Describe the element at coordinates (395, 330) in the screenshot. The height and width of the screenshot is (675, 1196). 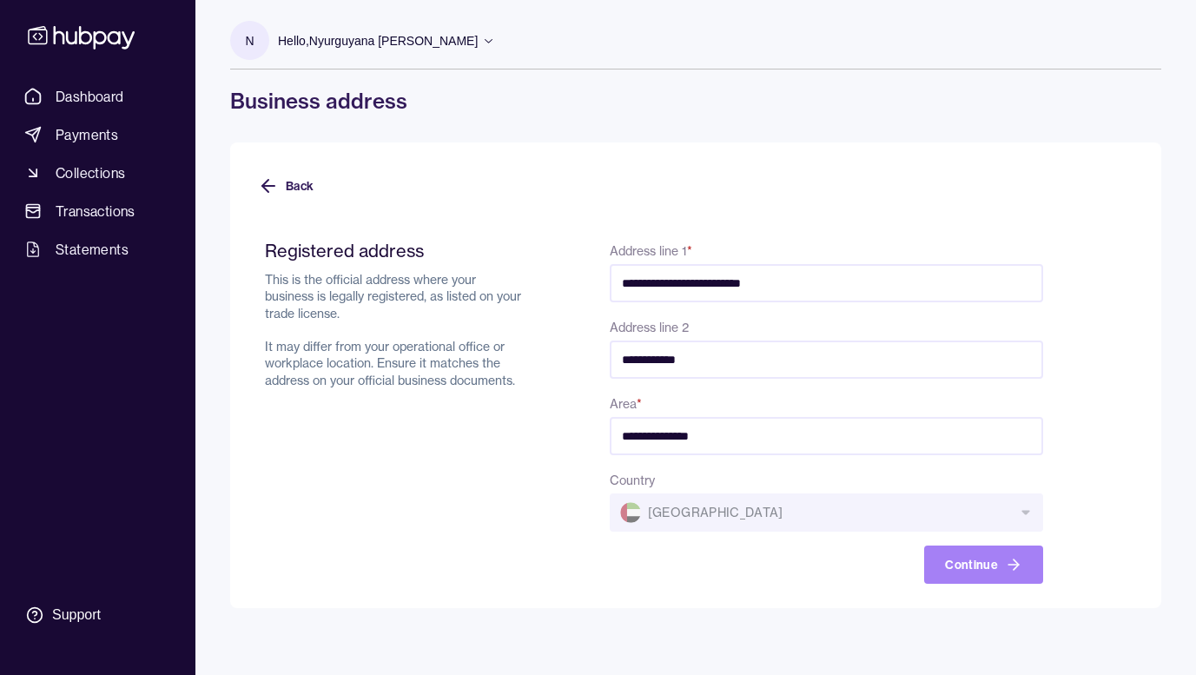
I see `p: This is the official address where your business is legally registered, as listed on your trade l...` at that location.